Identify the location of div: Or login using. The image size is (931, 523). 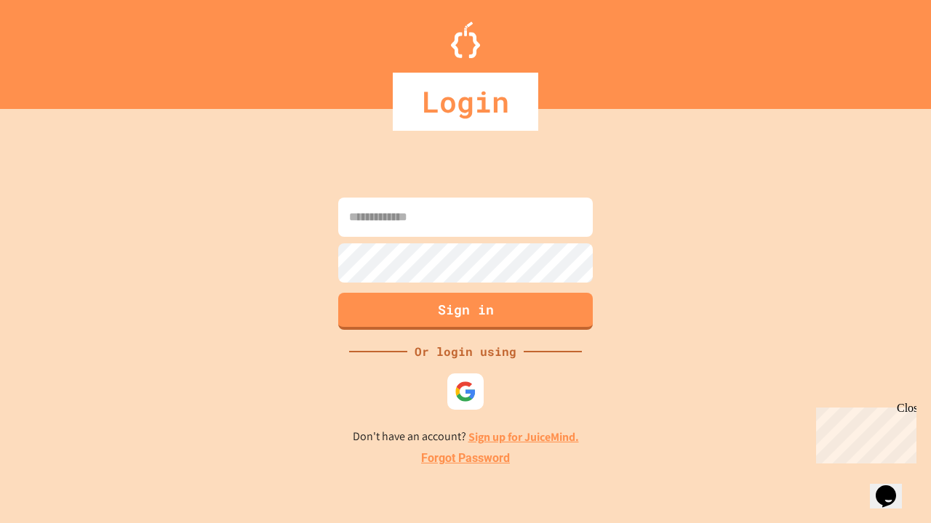
(465, 352).